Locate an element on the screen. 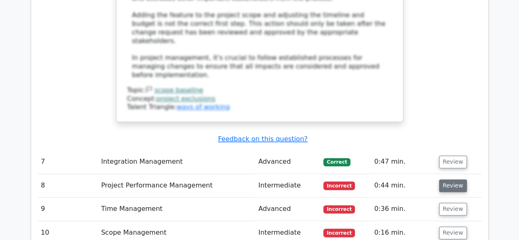 The image size is (519, 240). td: 8 is located at coordinates (68, 185).